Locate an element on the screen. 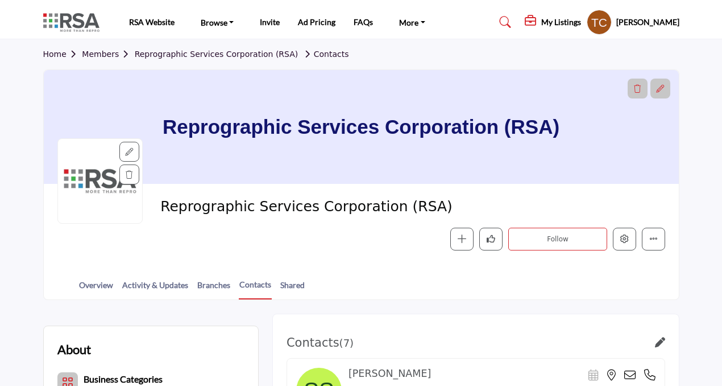 The width and height of the screenshot is (722, 386). button: Follow is located at coordinates (557, 239).